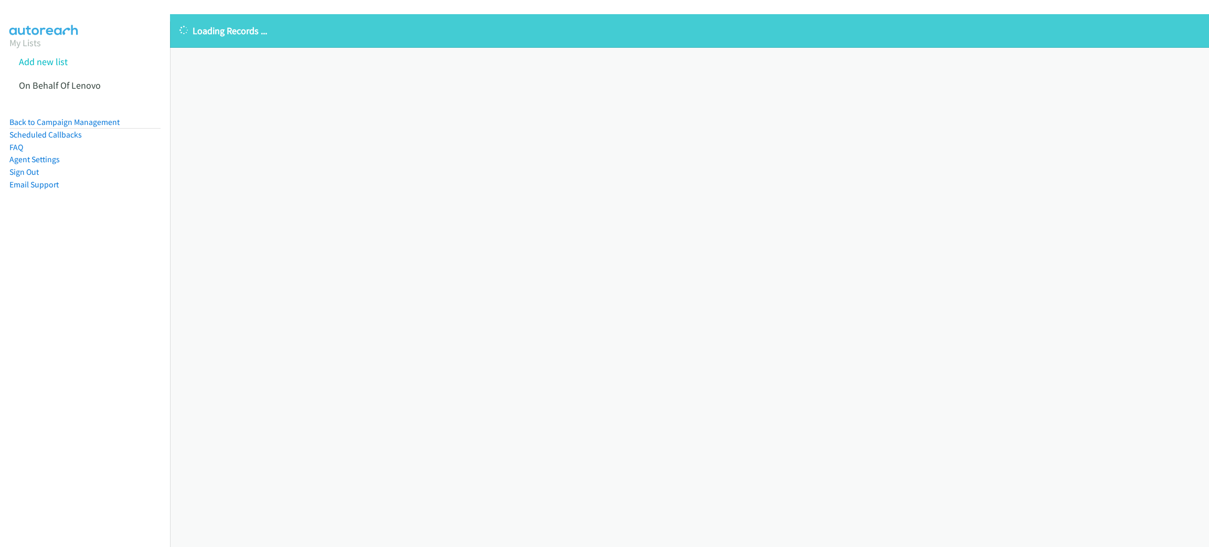  What do you see at coordinates (35, 159) in the screenshot?
I see `a: Agent Settings` at bounding box center [35, 159].